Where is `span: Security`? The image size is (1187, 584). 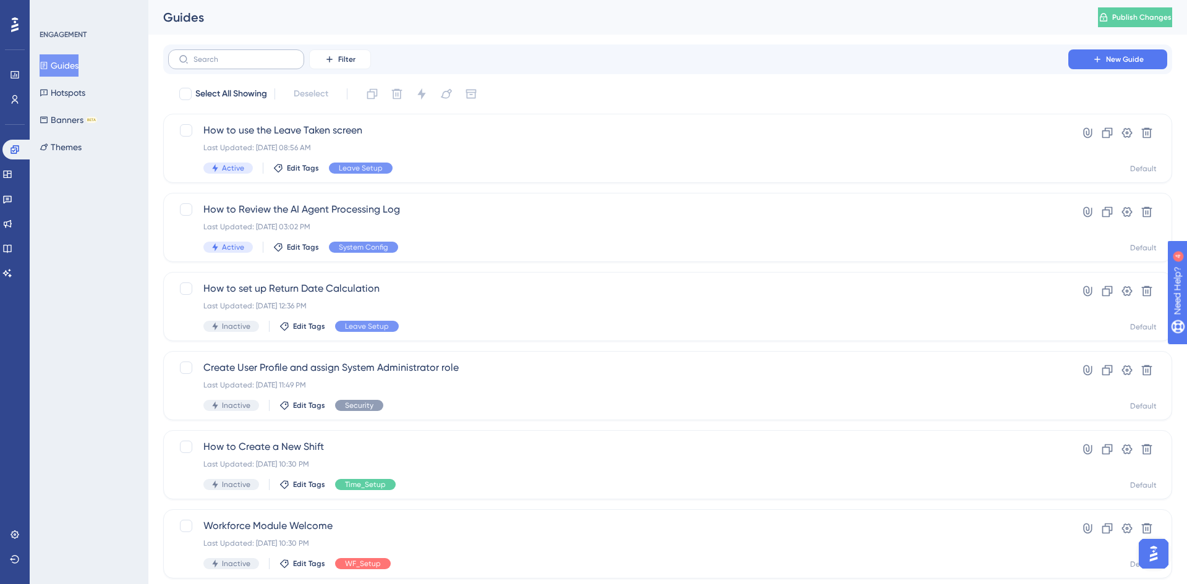 span: Security is located at coordinates (359, 406).